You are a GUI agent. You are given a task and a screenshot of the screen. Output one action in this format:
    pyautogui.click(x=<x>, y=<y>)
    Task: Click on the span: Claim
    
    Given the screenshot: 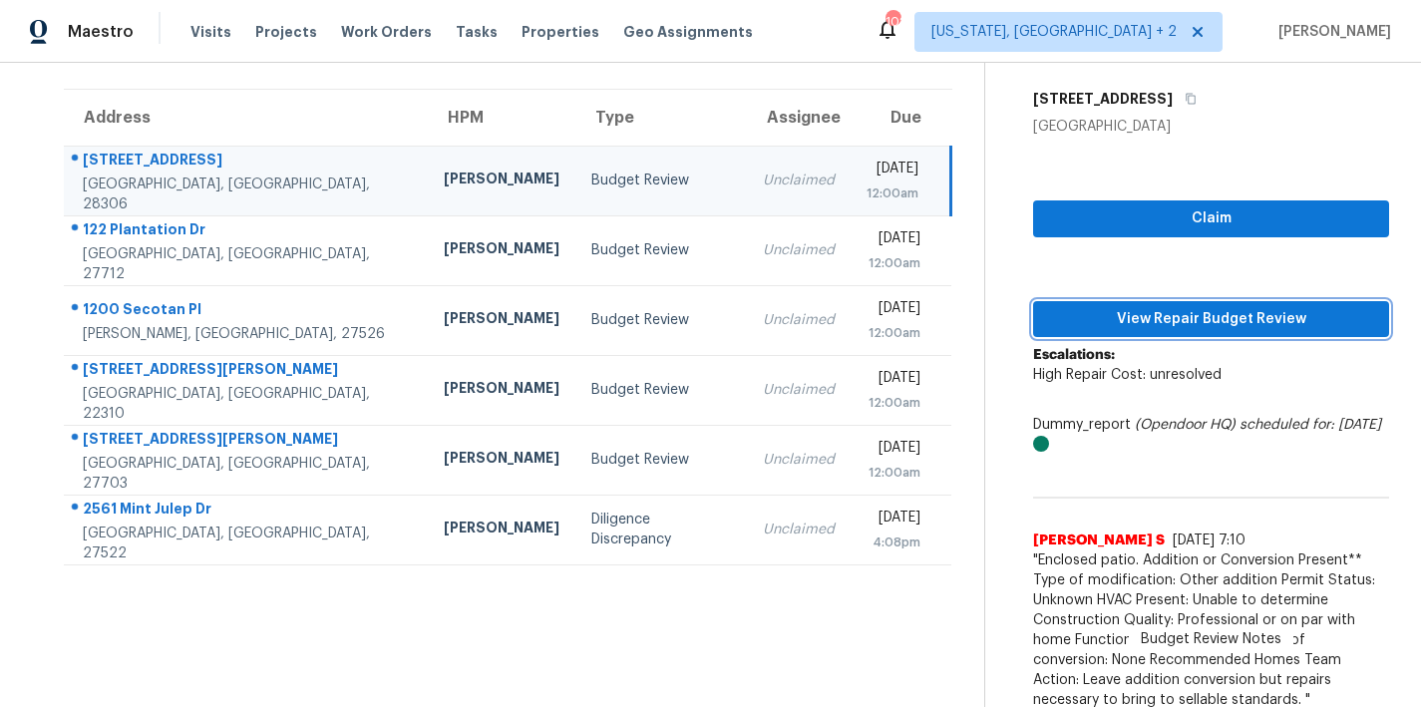 What is the action you would take?
    pyautogui.click(x=1211, y=218)
    